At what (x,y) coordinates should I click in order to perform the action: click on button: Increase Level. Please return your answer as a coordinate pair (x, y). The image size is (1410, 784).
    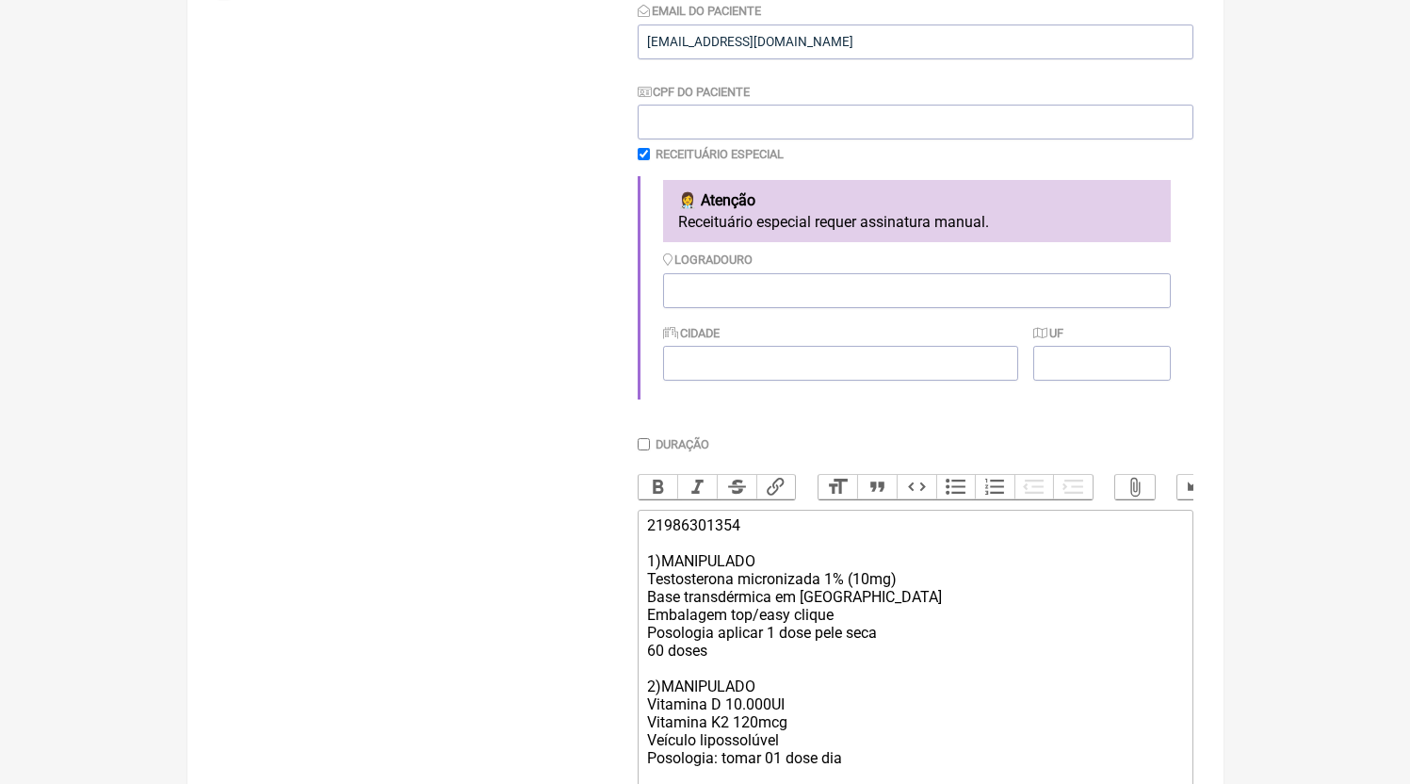
    Looking at the image, I should click on (1073, 487).